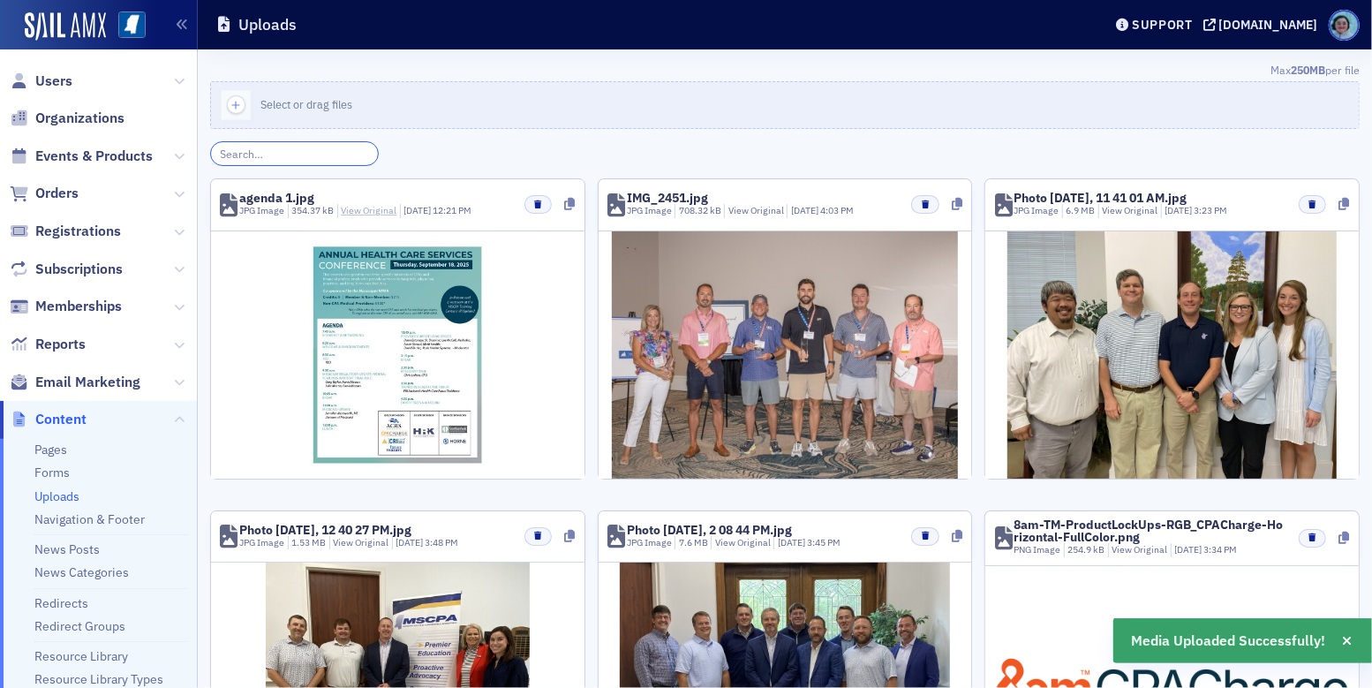 The width and height of the screenshot is (1372, 688). Describe the element at coordinates (67, 549) in the screenshot. I see `a: News Posts` at that location.